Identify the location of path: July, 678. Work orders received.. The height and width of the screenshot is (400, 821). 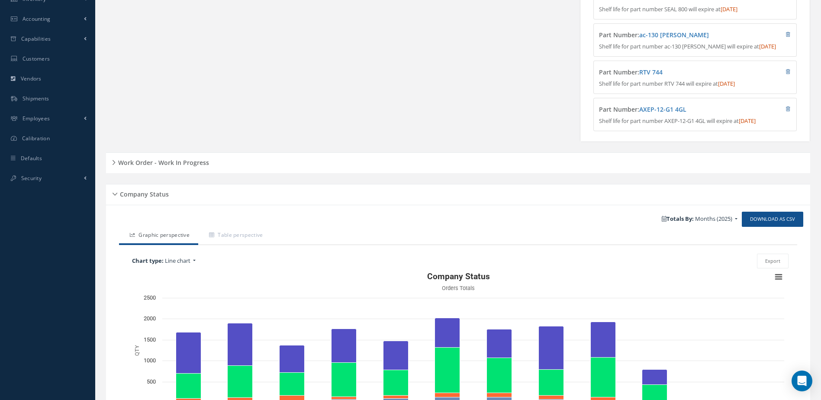
(499, 344).